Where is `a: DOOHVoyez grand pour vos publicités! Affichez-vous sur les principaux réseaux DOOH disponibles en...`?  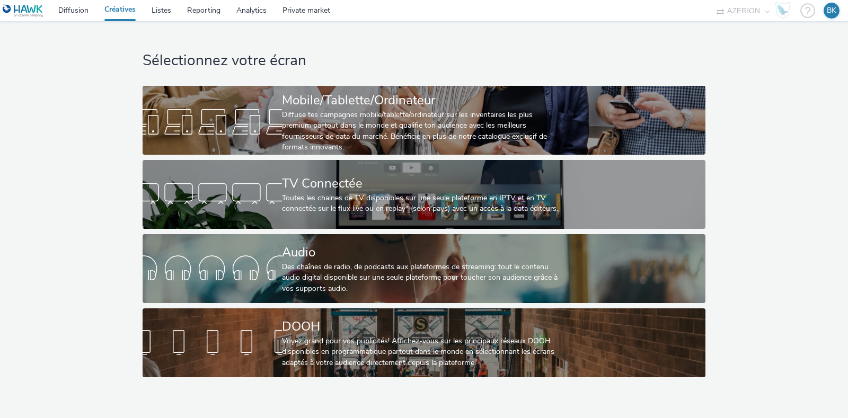
a: DOOHVoyez grand pour vos publicités! Affichez-vous sur les principaux réseaux DOOH disponibles en... is located at coordinates (424, 343).